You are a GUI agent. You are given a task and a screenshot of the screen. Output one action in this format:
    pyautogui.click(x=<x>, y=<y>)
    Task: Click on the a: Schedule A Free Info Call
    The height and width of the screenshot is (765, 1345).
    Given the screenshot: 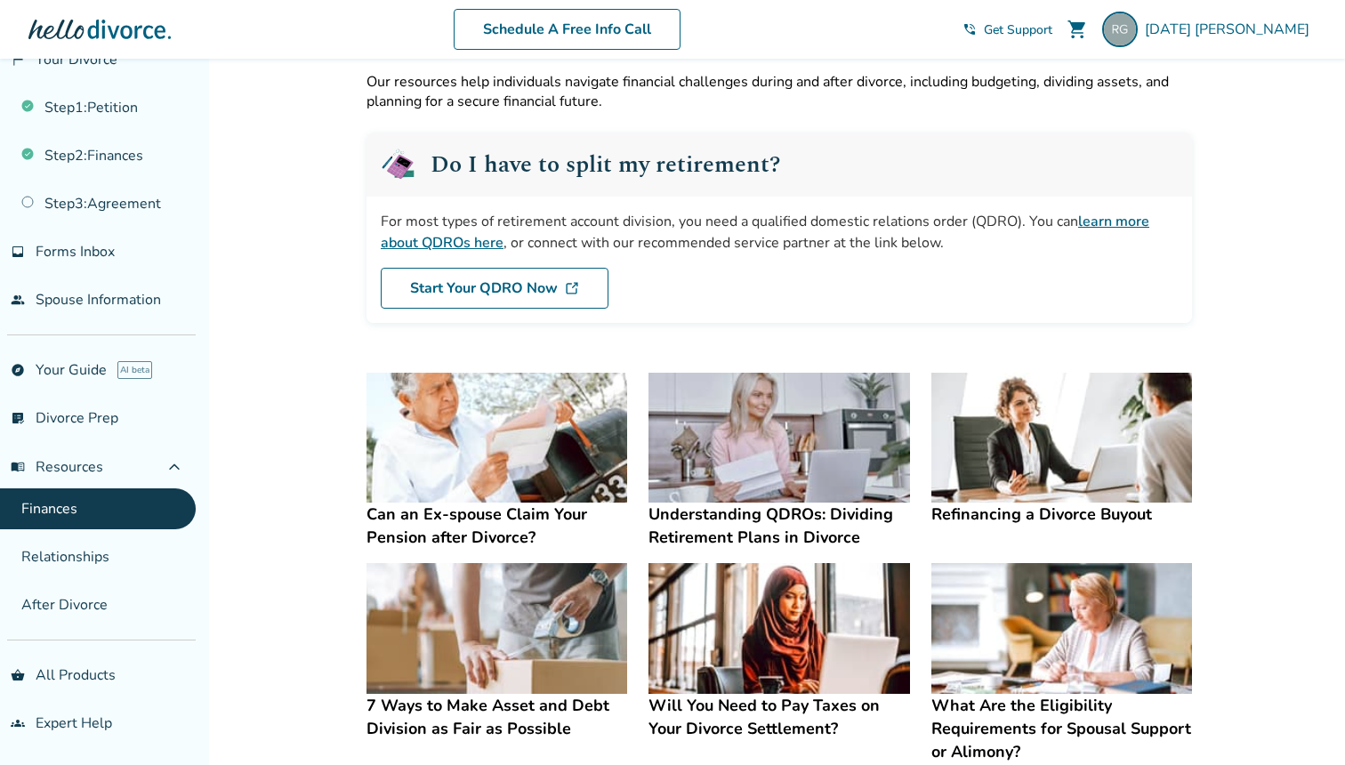 What is the action you would take?
    pyautogui.click(x=567, y=29)
    